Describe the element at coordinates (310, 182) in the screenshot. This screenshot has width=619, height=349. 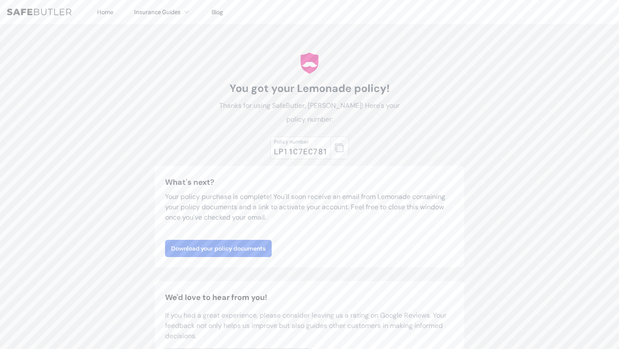
I see `h3: What's next?` at that location.